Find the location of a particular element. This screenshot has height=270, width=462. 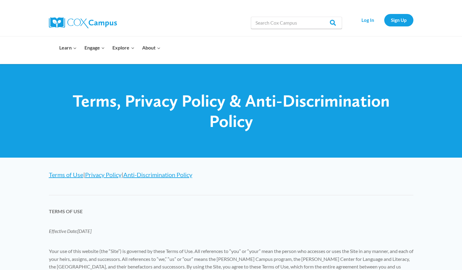

h1: Terms, Privacy Policy & Anti-Discrimination Policy is located at coordinates (231, 111).